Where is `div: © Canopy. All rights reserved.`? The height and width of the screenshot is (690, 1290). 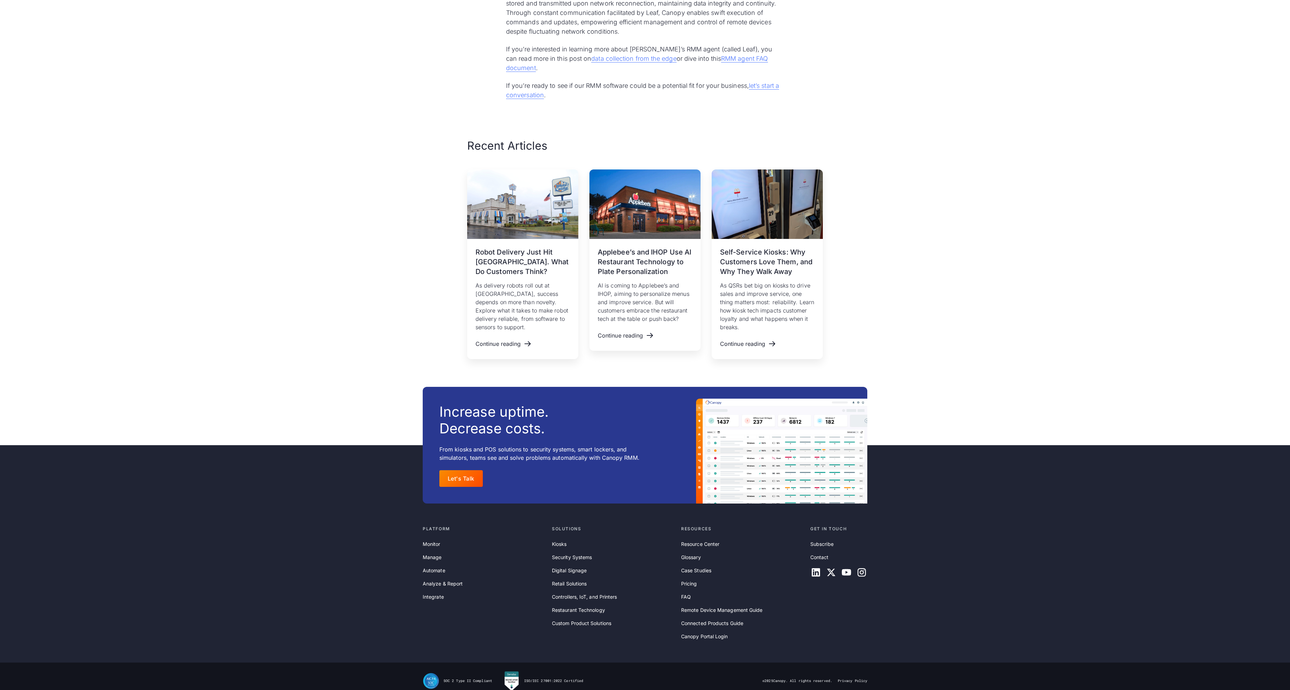 div: © Canopy. All rights reserved. is located at coordinates (797, 681).